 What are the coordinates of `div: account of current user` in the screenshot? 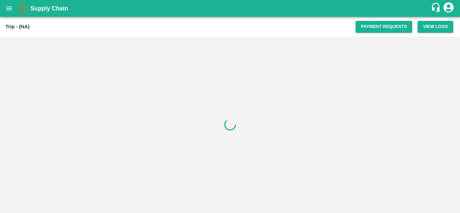 It's located at (449, 8).